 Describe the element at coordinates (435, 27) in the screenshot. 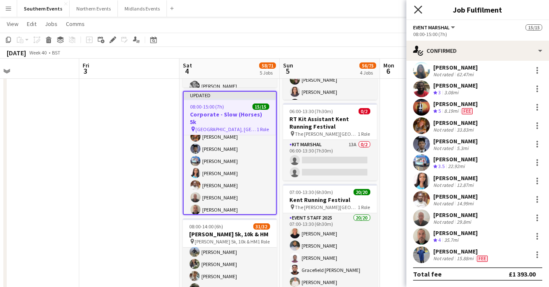

I see `button: Event Marshal` at that location.